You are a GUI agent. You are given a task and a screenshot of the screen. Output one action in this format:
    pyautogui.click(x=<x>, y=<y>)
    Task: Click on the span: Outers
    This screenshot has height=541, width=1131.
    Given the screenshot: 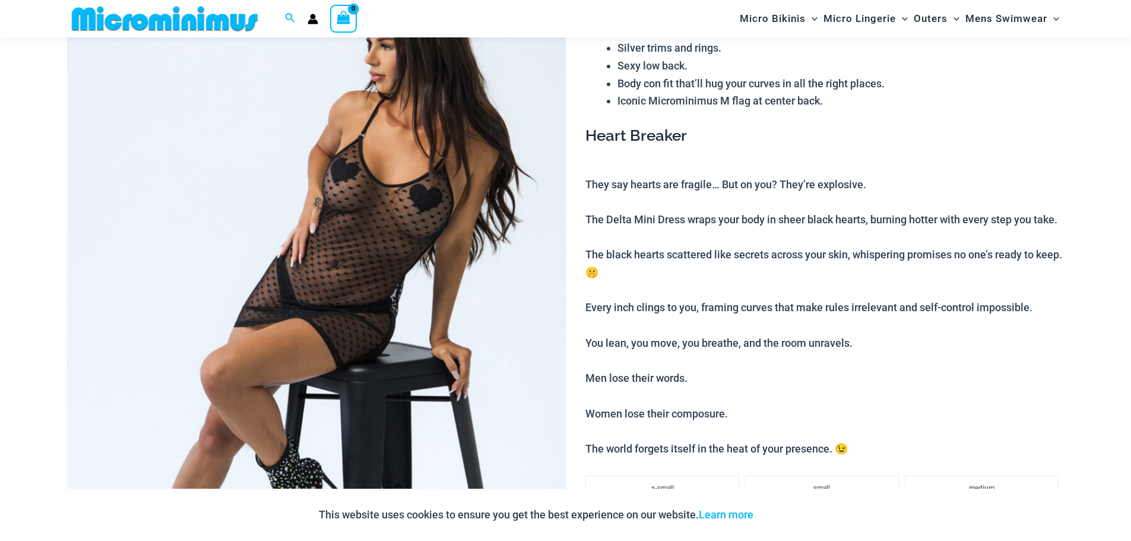 What is the action you would take?
    pyautogui.click(x=931, y=18)
    